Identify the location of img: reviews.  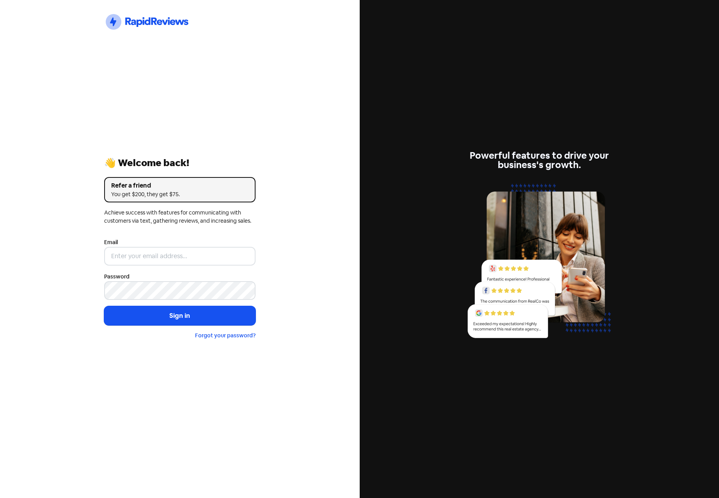
(539, 263).